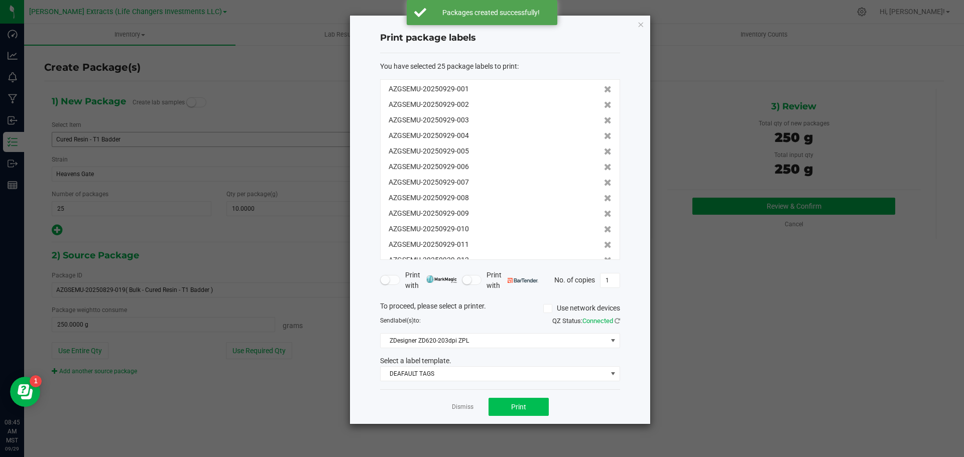 The width and height of the screenshot is (964, 457). Describe the element at coordinates (404, 321) in the screenshot. I see `span: label(s)` at that location.